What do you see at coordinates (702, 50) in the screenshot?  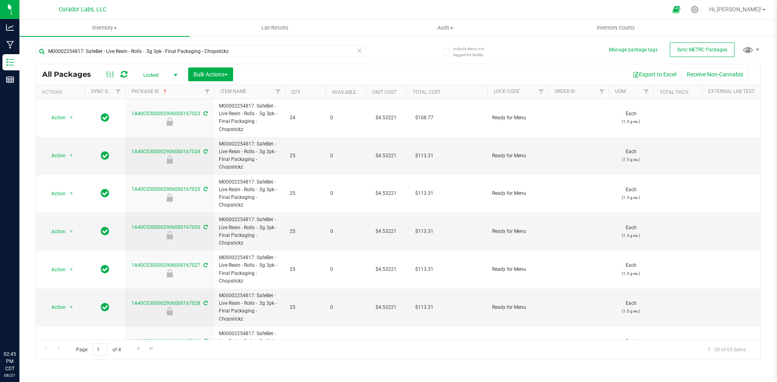 I see `span: Sync METRC Packages` at bounding box center [702, 50].